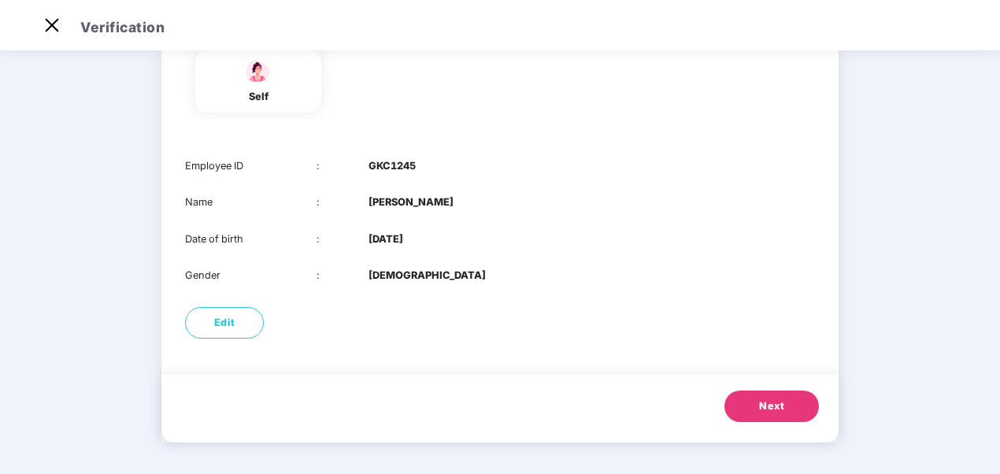 This screenshot has height=474, width=1000. What do you see at coordinates (258, 71) in the screenshot?
I see `img: svg+xml;base64,PHN2ZyBpZD0iU3BvdXNlX2ljb24iIHhtbG5zPSJodHRwOi8vd3d3LnczLm9yZy8yMDAwL3N2ZyIgd2lkdG...` at bounding box center [258, 71].